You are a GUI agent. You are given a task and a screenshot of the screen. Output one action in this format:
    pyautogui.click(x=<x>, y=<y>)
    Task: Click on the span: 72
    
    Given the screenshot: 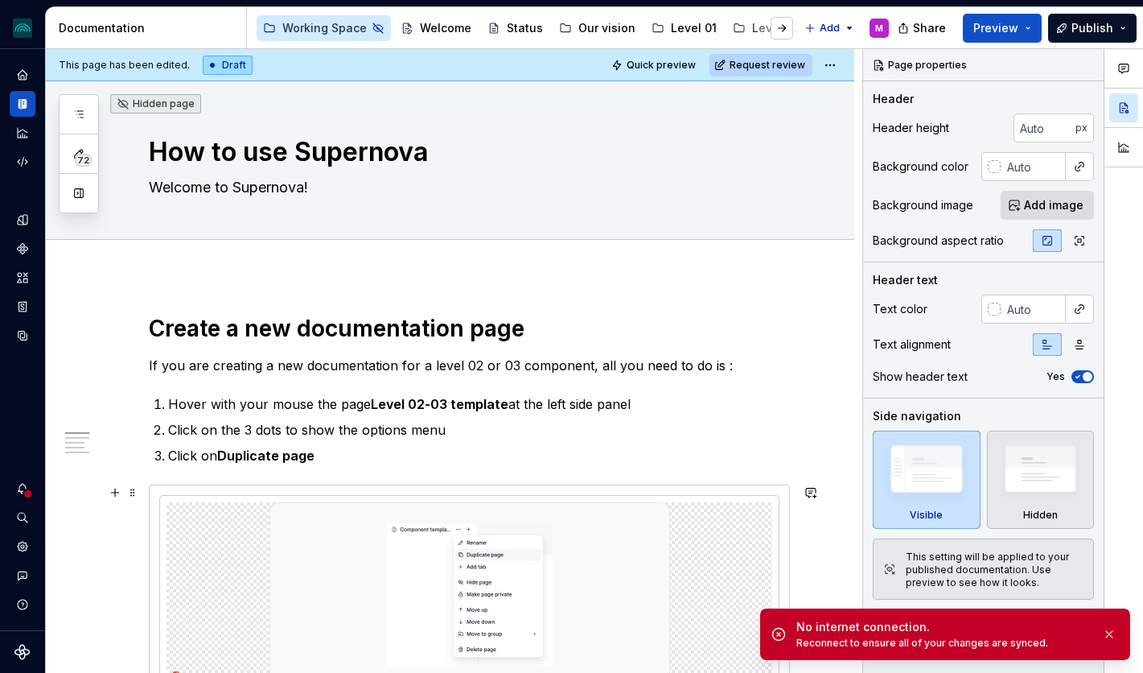 What is the action you would take?
    pyautogui.click(x=83, y=160)
    